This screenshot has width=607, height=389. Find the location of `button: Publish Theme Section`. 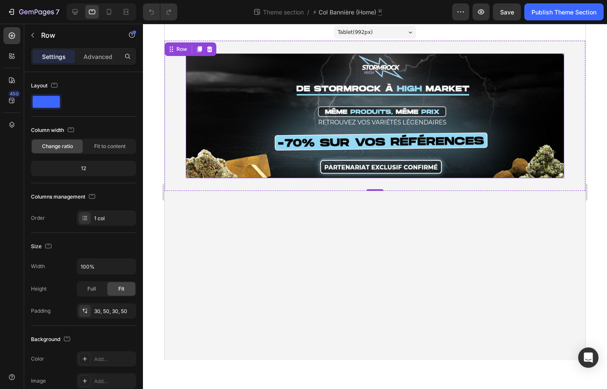

button: Publish Theme Section is located at coordinates (564, 12).